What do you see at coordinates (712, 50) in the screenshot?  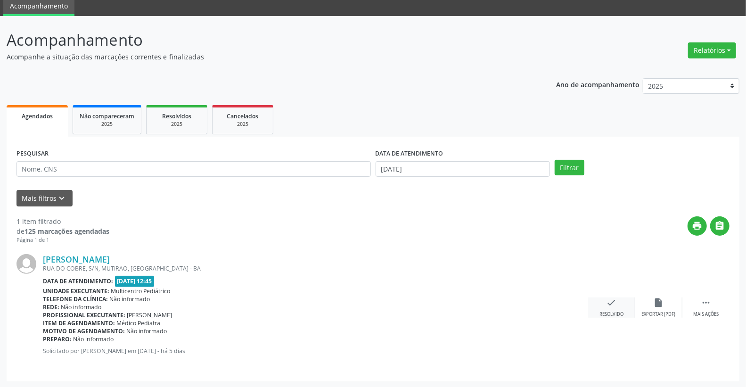 I see `button: Relatórios` at bounding box center [712, 50].